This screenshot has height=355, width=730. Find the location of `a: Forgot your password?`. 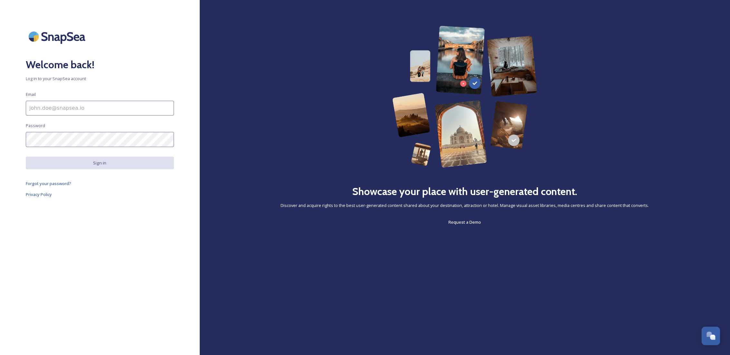

a: Forgot your password? is located at coordinates (100, 184).